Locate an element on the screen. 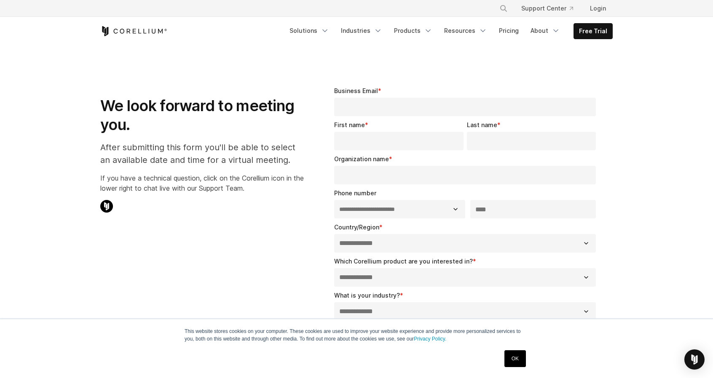 The image size is (713, 378). a: Free Trial is located at coordinates (593, 31).